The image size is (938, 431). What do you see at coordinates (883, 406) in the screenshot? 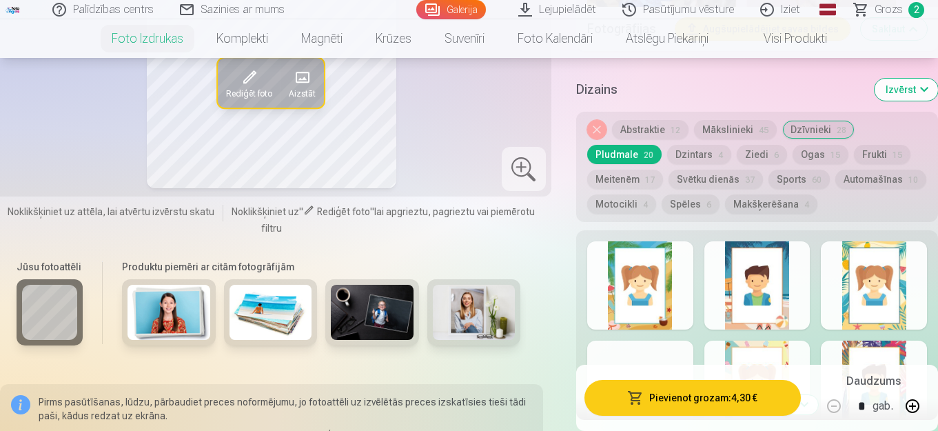
I see `div: gab.` at bounding box center [883, 406].